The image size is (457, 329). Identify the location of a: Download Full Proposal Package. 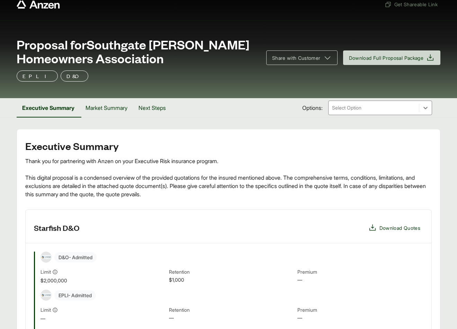
(391, 58).